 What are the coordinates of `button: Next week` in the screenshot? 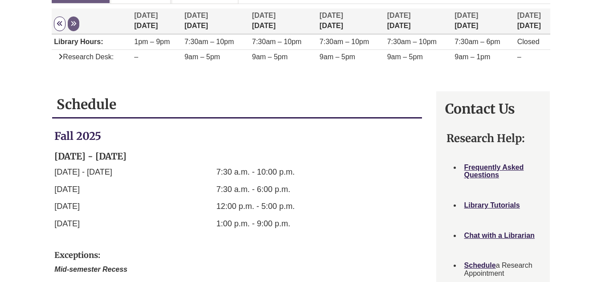 It's located at (73, 24).